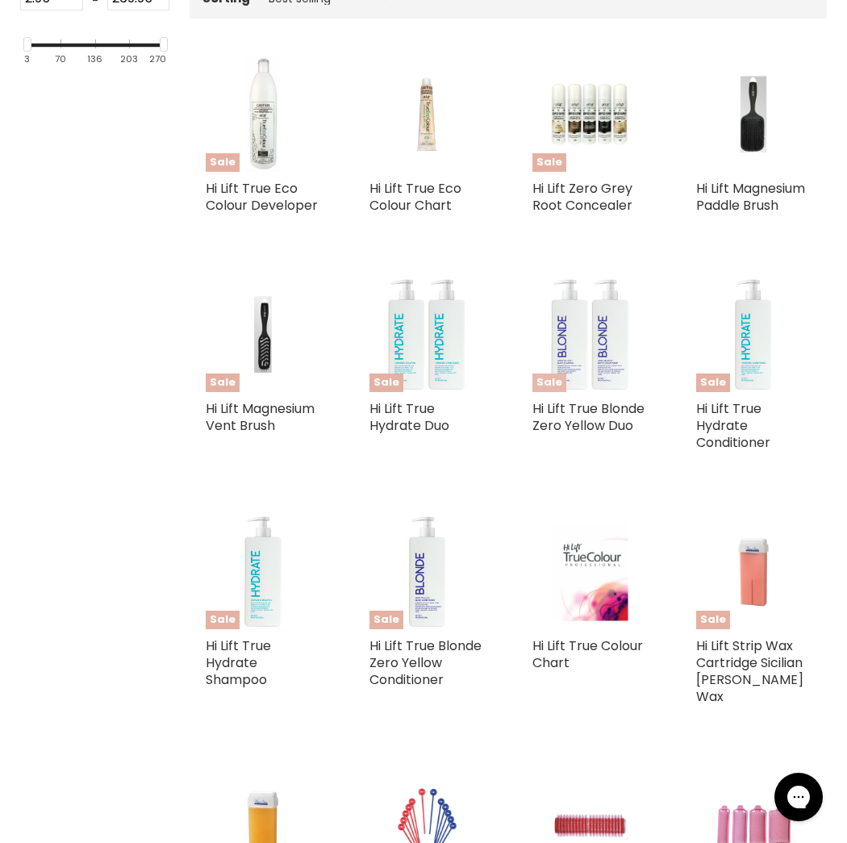 The width and height of the screenshot is (847, 843). I want to click on img: Hi Lift True Eco Colour Developer, so click(263, 114).